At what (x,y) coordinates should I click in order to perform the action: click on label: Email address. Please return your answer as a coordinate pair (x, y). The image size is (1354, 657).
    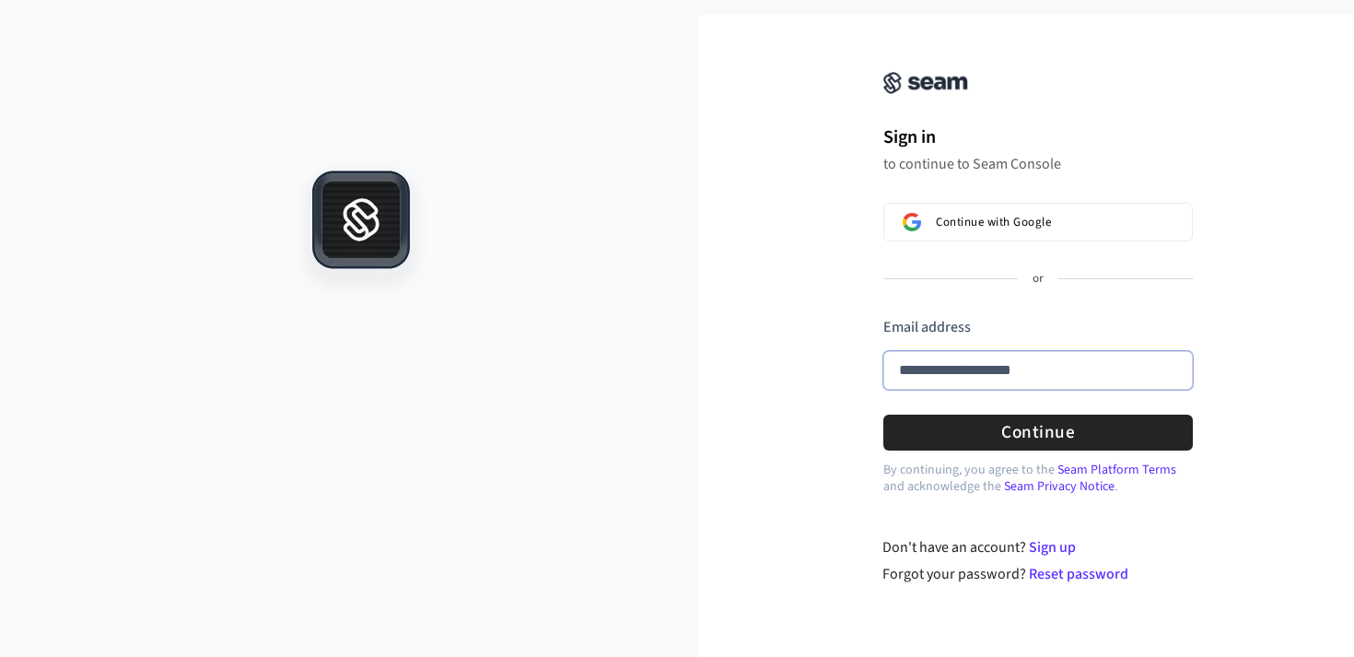
    Looking at the image, I should click on (926, 327).